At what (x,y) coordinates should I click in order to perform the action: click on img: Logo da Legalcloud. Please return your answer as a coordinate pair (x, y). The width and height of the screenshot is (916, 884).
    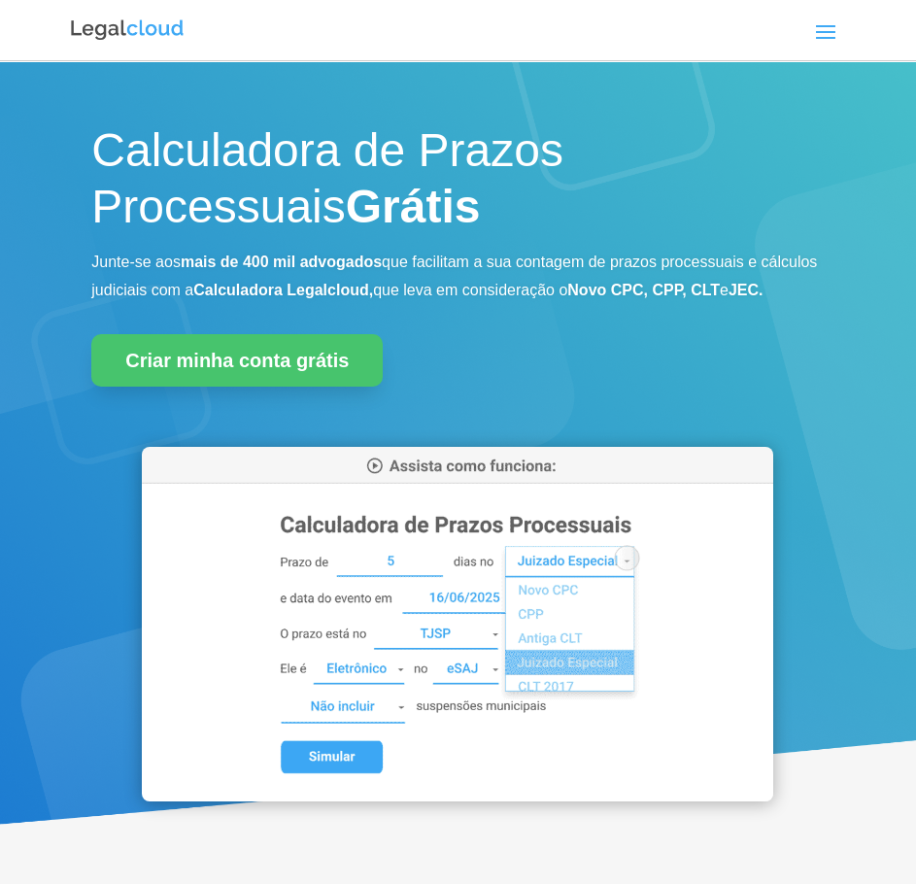
    Looking at the image, I should click on (127, 30).